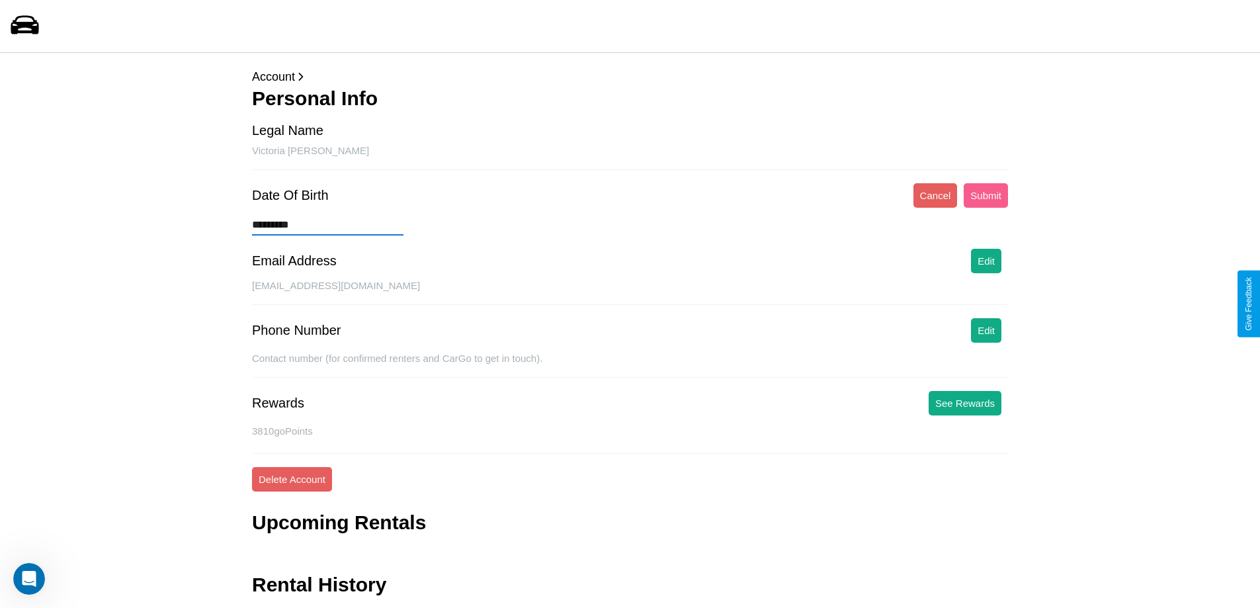 The width and height of the screenshot is (1260, 608). What do you see at coordinates (339, 523) in the screenshot?
I see `h3: Upcoming Rentals` at bounding box center [339, 523].